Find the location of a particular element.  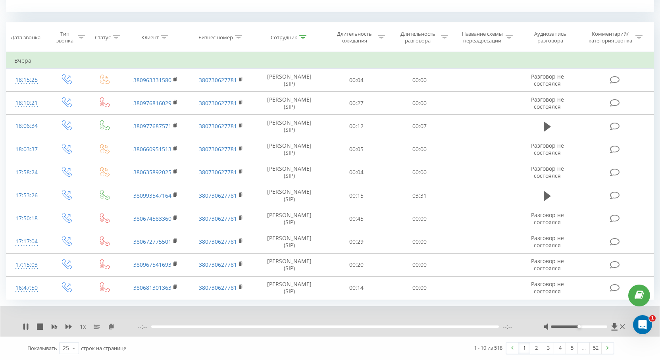

a: 4 is located at coordinates (560, 348).